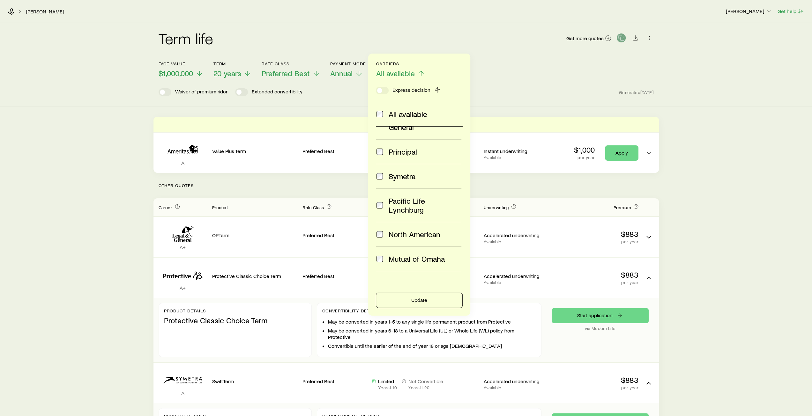  I want to click on button: Rate ClassPreferred Best, so click(291, 70).